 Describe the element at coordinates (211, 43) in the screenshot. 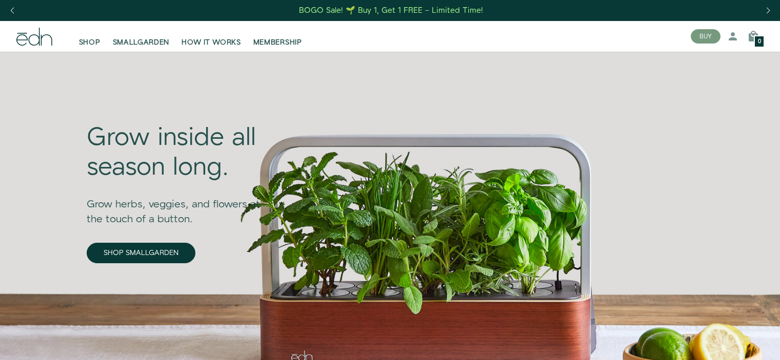

I see `span: HOW IT WORKS` at that location.